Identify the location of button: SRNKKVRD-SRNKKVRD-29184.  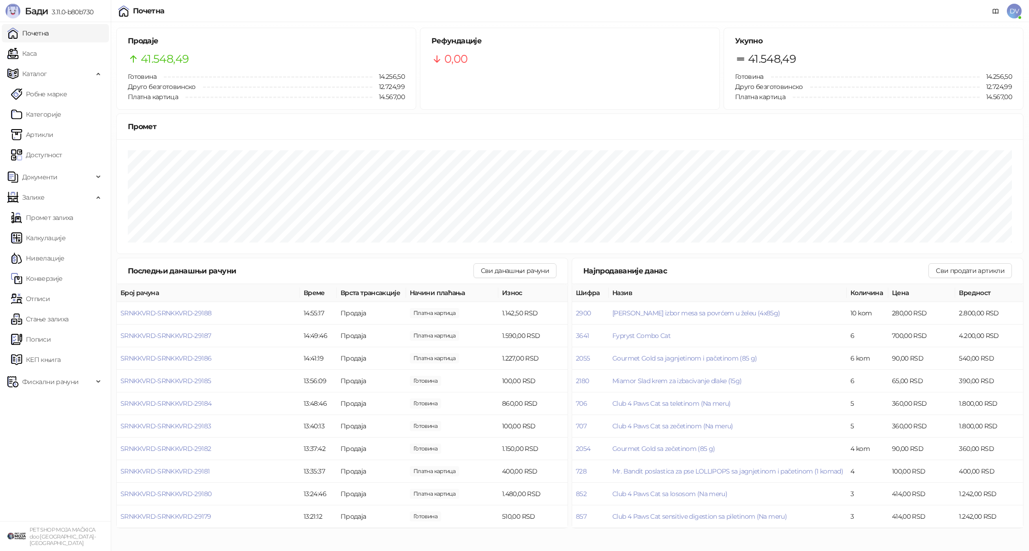
(166, 404).